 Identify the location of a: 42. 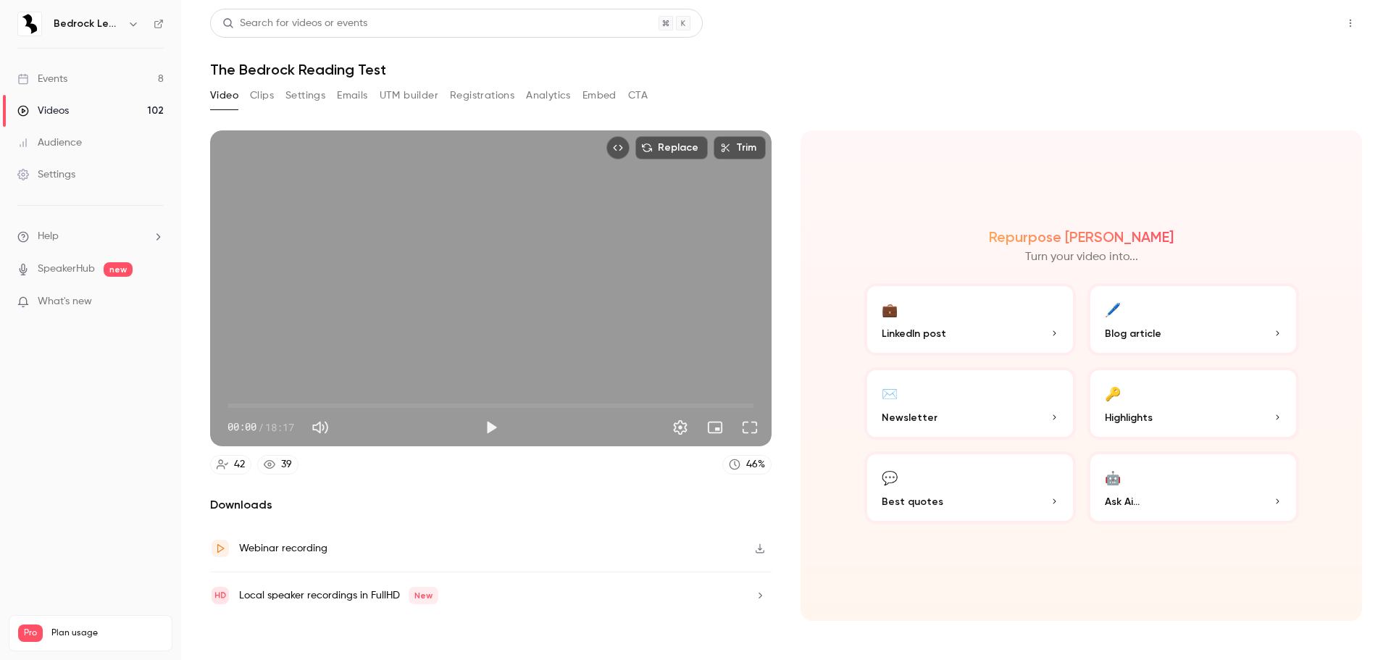
(230, 464).